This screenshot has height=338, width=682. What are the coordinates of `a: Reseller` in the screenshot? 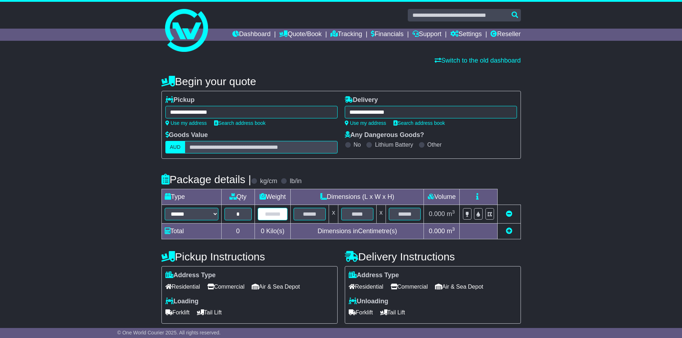 It's located at (506, 35).